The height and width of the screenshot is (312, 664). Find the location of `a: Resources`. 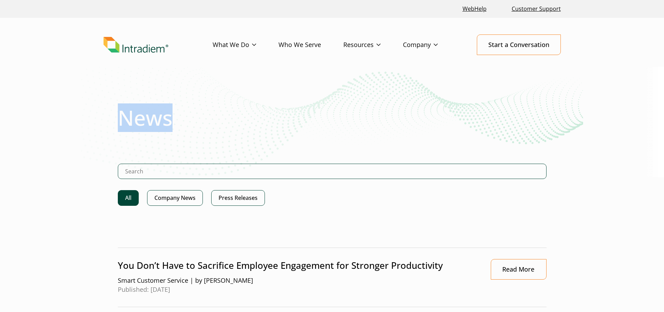

a: Resources is located at coordinates (373, 45).